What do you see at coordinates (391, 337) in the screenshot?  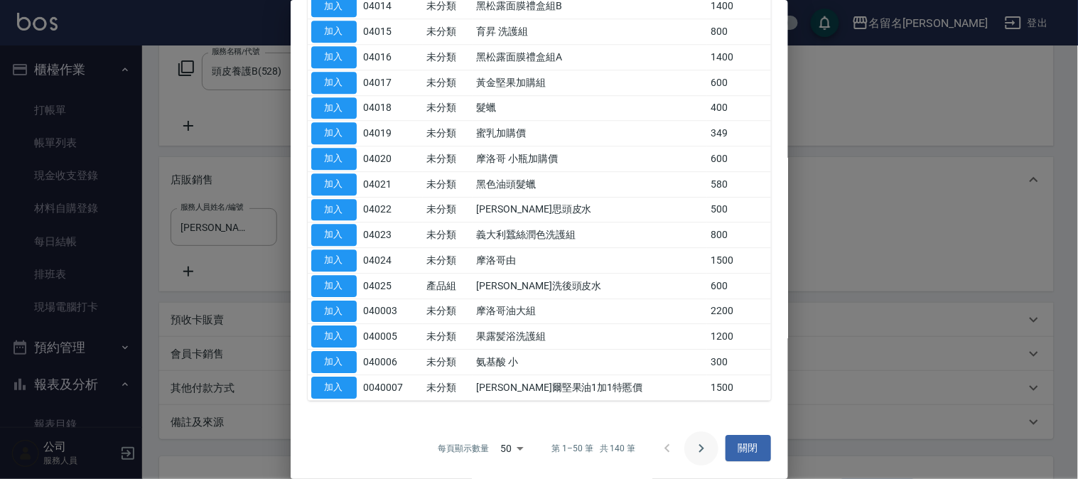 I see `td: 040005` at bounding box center [391, 337].